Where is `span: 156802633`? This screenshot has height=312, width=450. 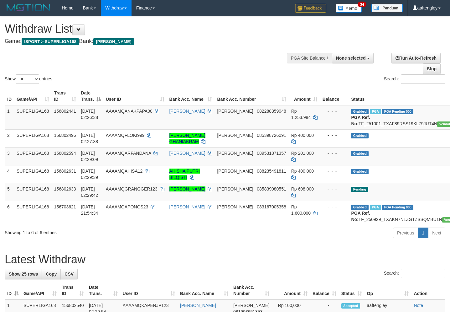
span: 156802633 is located at coordinates (65, 189).